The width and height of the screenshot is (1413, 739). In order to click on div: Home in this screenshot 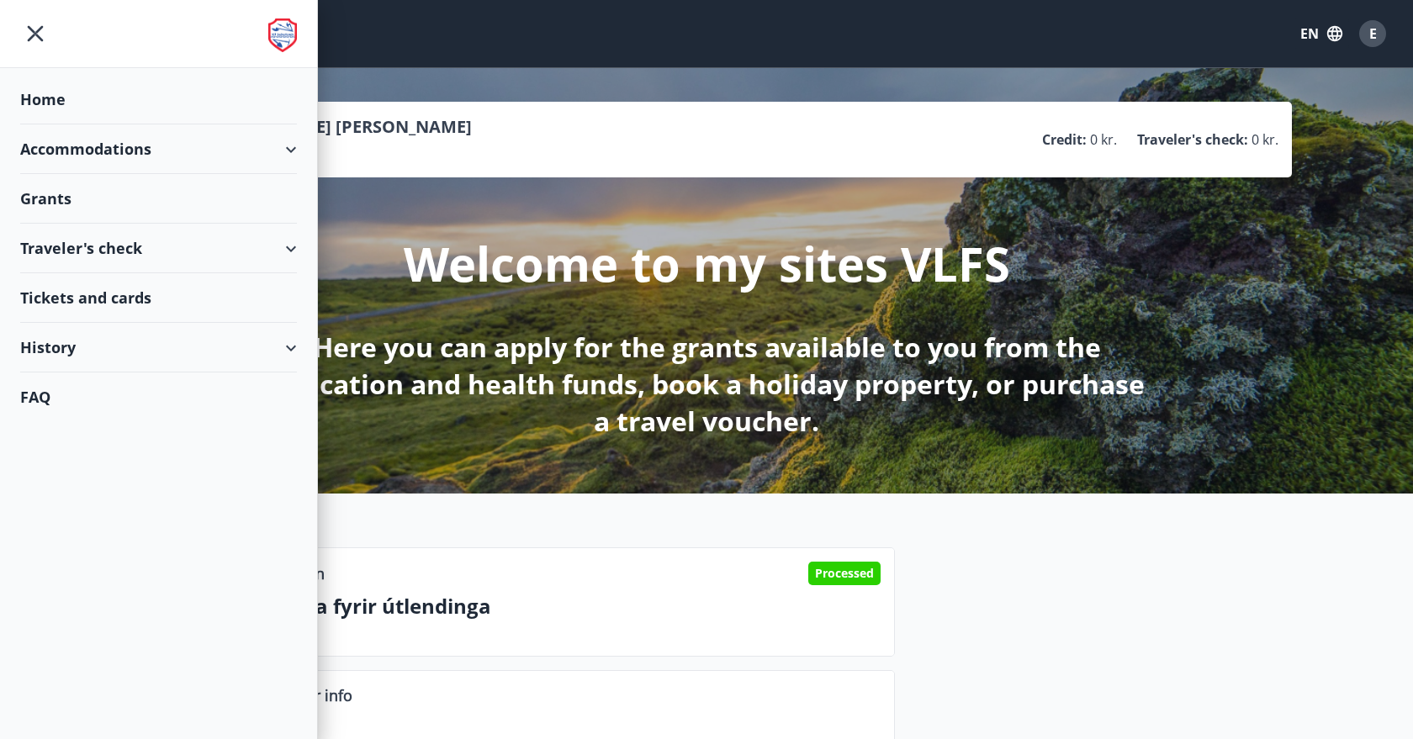, I will do `click(158, 99)`.